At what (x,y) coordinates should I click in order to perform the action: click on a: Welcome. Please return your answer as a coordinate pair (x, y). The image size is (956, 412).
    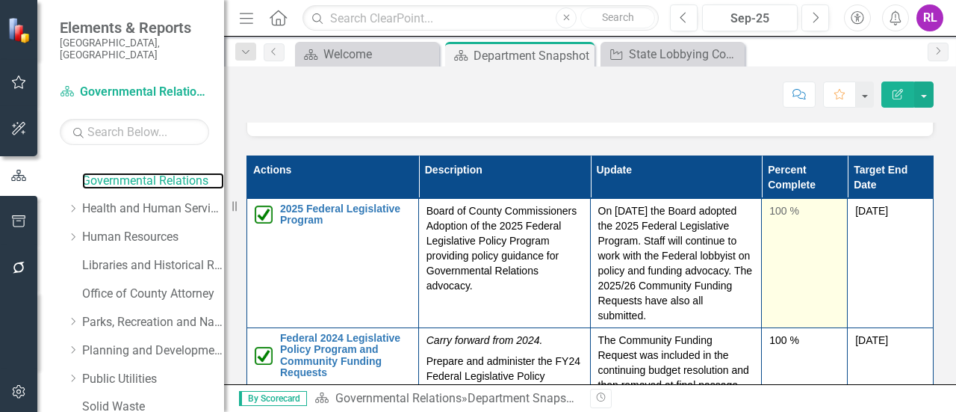
    Looking at the image, I should click on (367, 54).